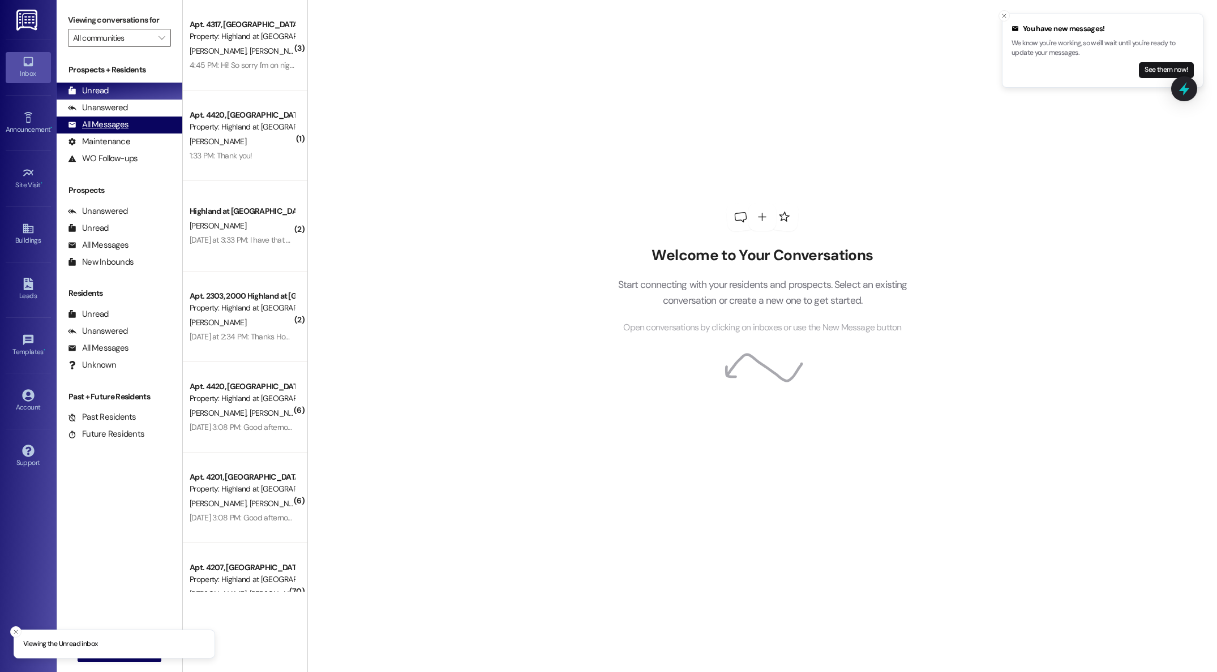 This screenshot has width=1217, height=672. What do you see at coordinates (1102, 48) in the screenshot?
I see `p: We know you're working, so we'll wait until you're ready to update your messages.` at bounding box center [1102, 48].